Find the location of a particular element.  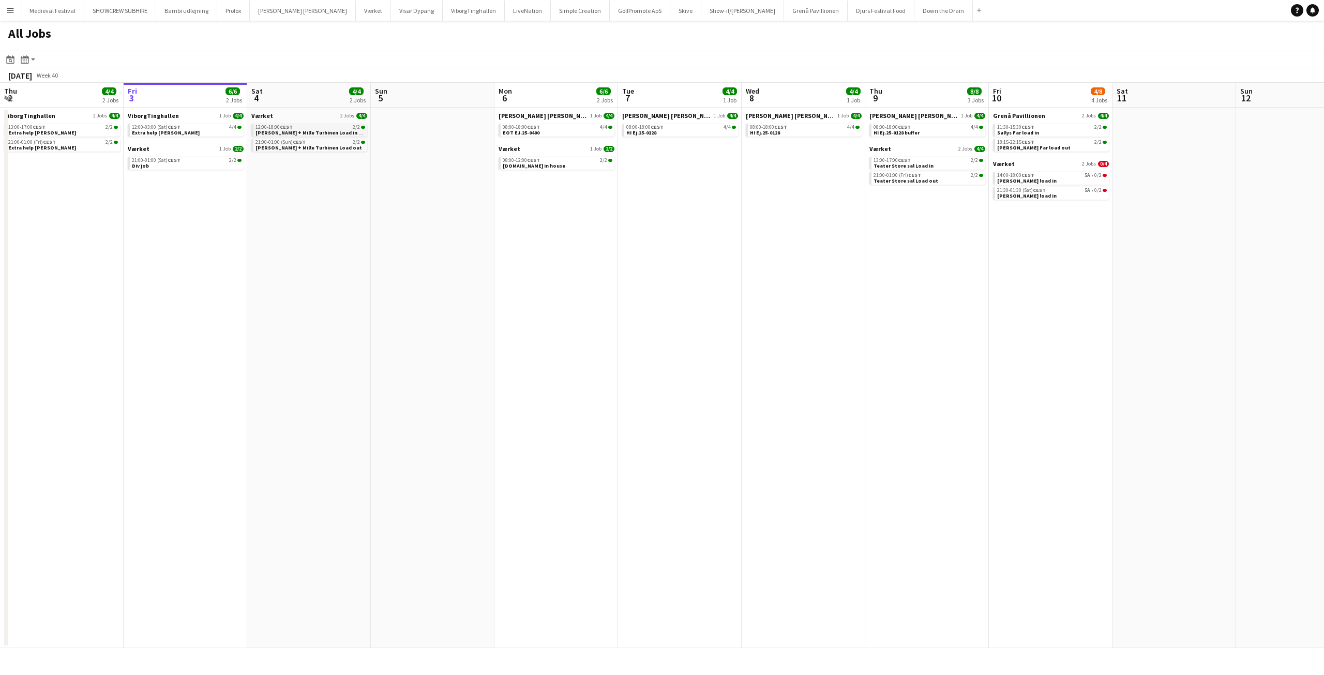

span: 0/2 is located at coordinates (1105, 175).